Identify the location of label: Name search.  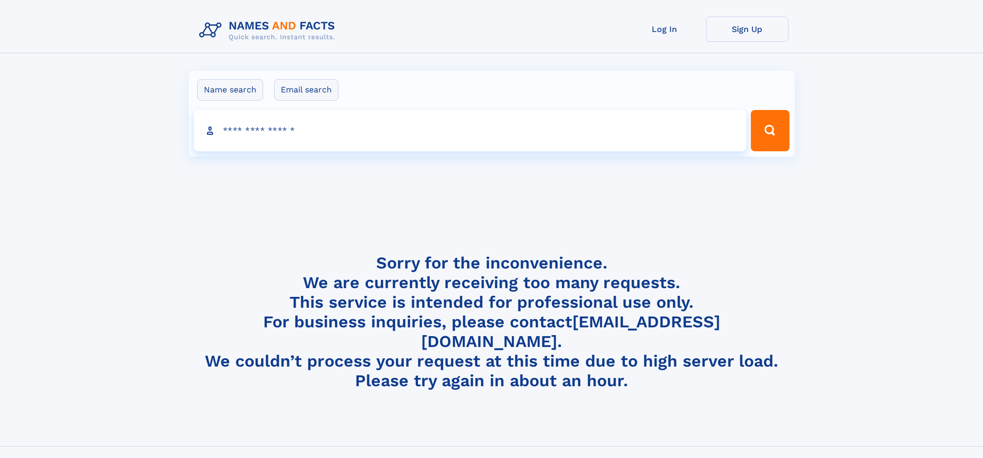
(230, 90).